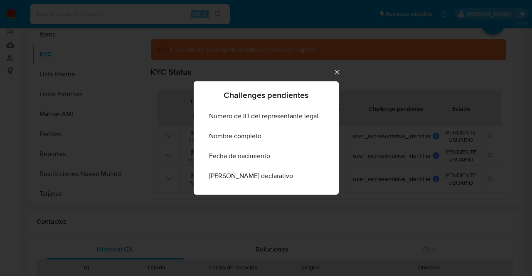 Image resolution: width=532 pixels, height=276 pixels. Describe the element at coordinates (235, 136) in the screenshot. I see `span: Nombre completo` at that location.